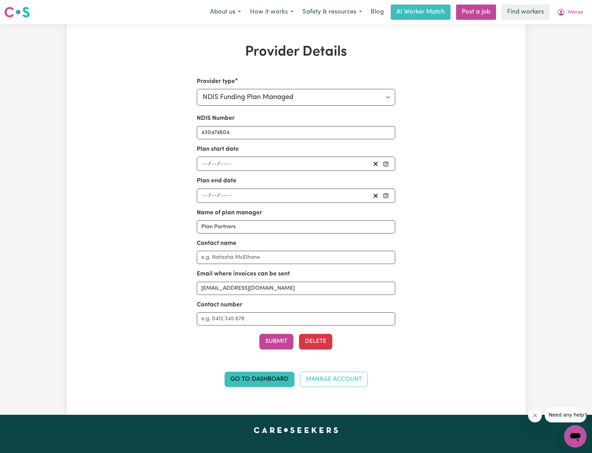 The image size is (592, 453). Describe the element at coordinates (225, 12) in the screenshot. I see `button: About us` at that location.